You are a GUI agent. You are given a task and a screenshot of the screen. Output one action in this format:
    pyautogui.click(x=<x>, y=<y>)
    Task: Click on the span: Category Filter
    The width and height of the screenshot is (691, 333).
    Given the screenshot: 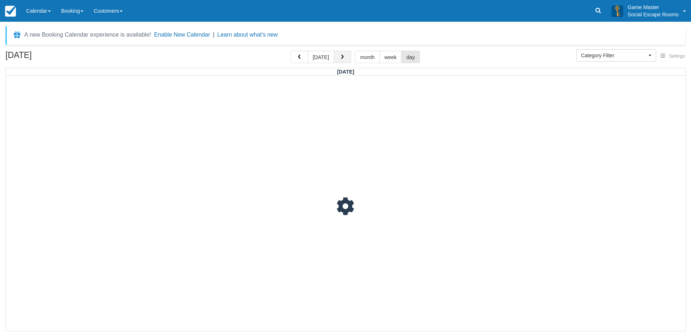 What is the action you would take?
    pyautogui.click(x=614, y=55)
    